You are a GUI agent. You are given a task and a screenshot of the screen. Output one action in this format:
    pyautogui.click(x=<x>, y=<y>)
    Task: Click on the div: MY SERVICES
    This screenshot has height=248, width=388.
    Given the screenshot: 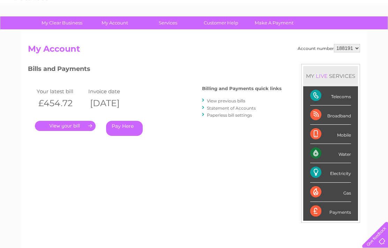 What is the action you would take?
    pyautogui.click(x=331, y=76)
    